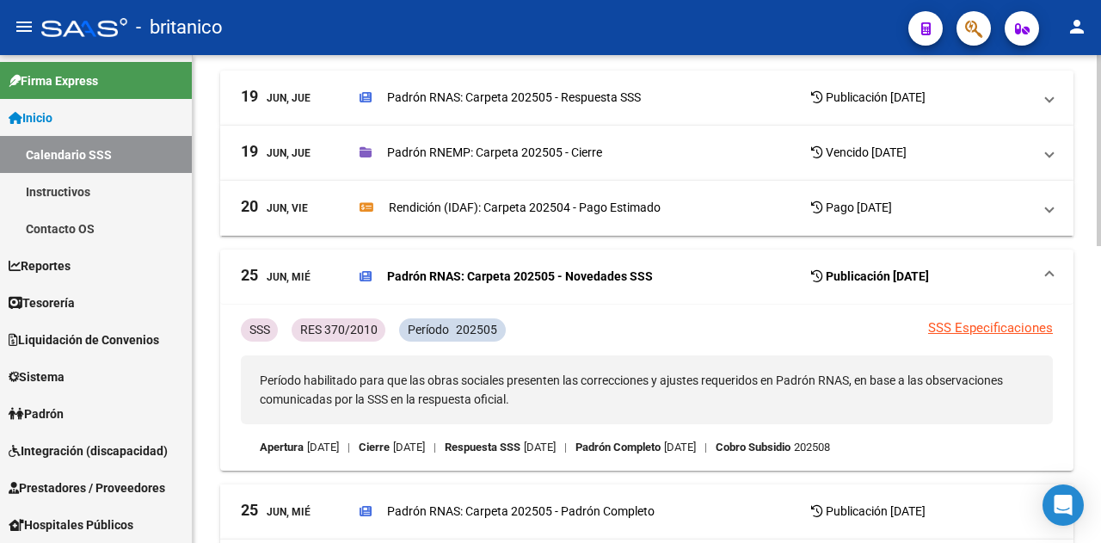 The height and width of the screenshot is (543, 1101). Describe the element at coordinates (990, 328) in the screenshot. I see `a: SSS Especificaciones` at that location.